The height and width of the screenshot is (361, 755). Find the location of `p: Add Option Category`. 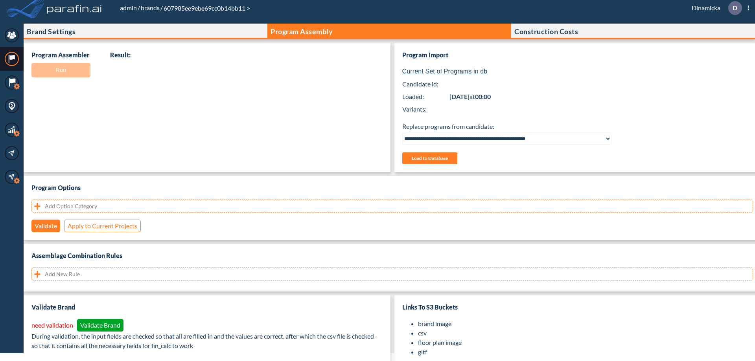

p: Add Option Category is located at coordinates (71, 206).